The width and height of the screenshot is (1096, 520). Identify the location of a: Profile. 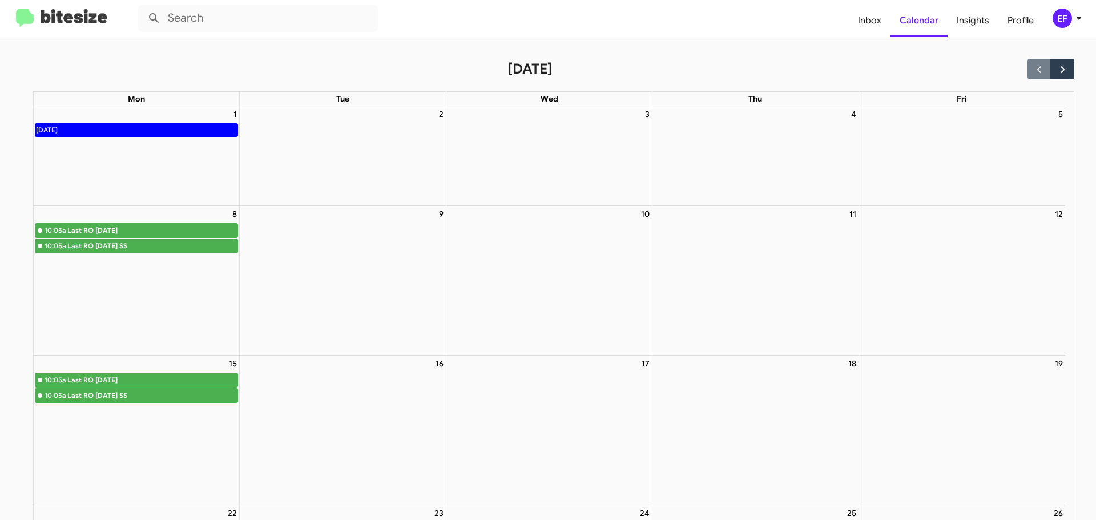
(1020, 21).